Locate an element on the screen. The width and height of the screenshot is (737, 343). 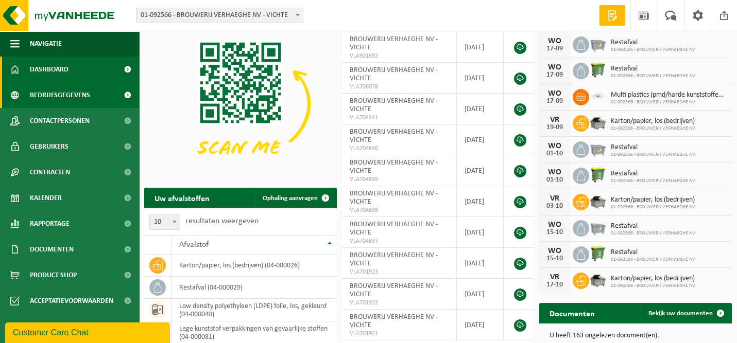
img: Download de VHEPlus App is located at coordinates (240, 104).